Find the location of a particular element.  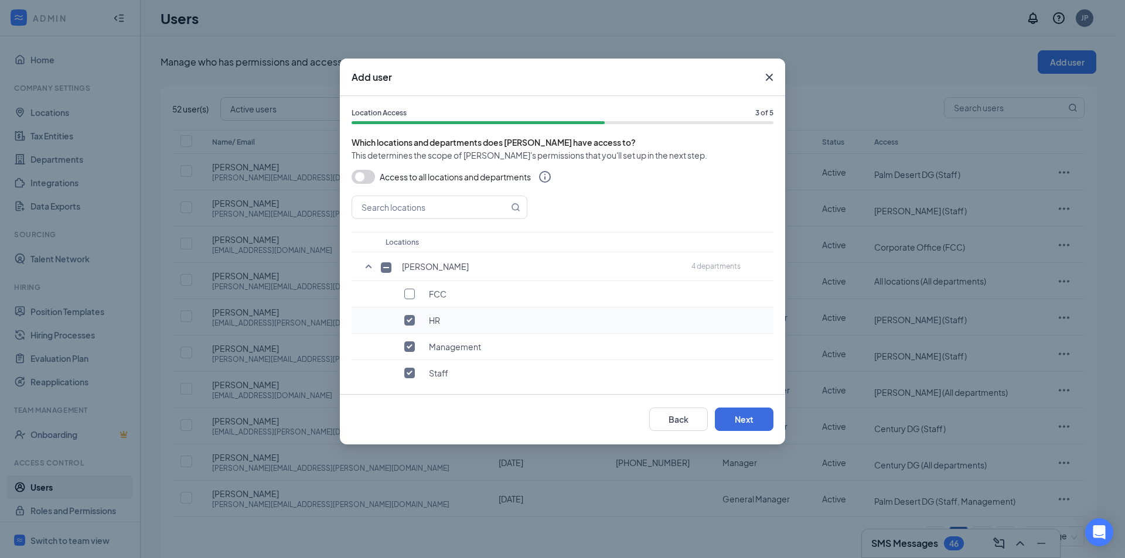

div: Open Intercom Messenger is located at coordinates (1099, 533).